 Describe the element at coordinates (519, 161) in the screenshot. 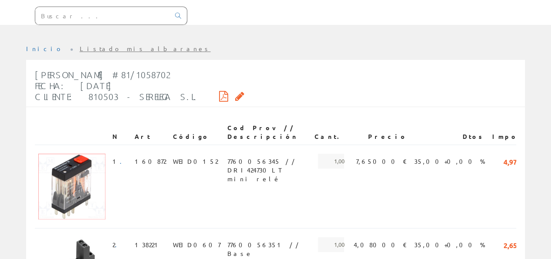

I see `span: 4,97000 €` at that location.